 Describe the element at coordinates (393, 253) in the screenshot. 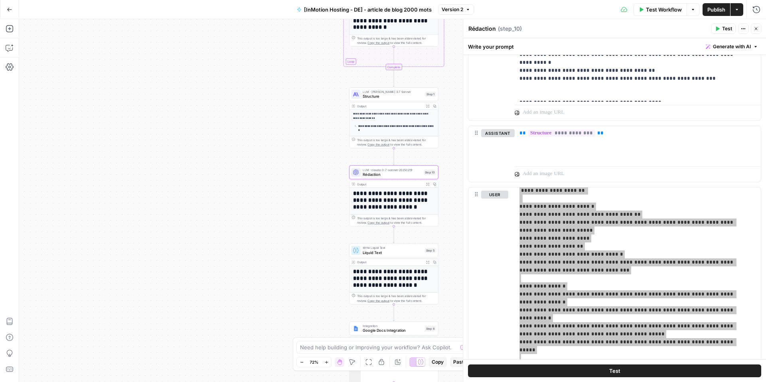

I see `span: Liquid Text` at that location.